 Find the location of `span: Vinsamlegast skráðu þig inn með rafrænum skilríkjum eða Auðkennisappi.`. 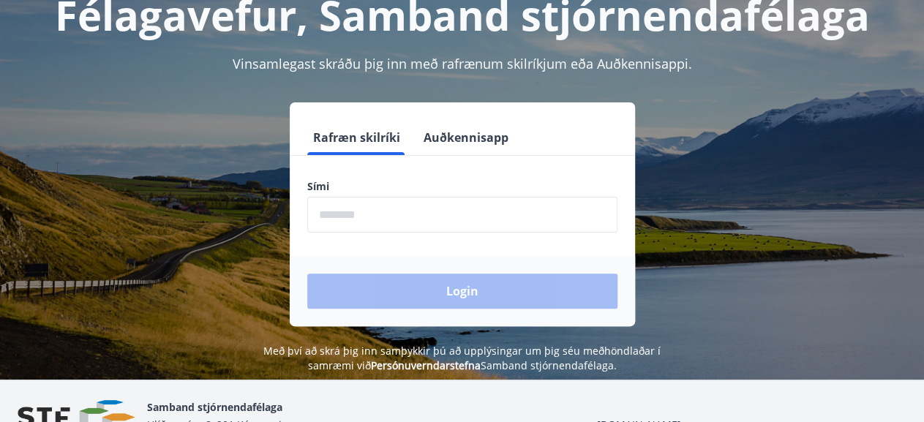

span: Vinsamlegast skráðu þig inn með rafrænum skilríkjum eða Auðkennisappi. is located at coordinates (463, 64).